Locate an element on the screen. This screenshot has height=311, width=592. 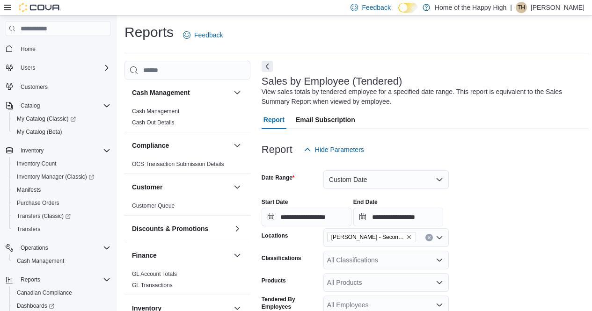
button: My Catalog (Beta) is located at coordinates (62, 132).